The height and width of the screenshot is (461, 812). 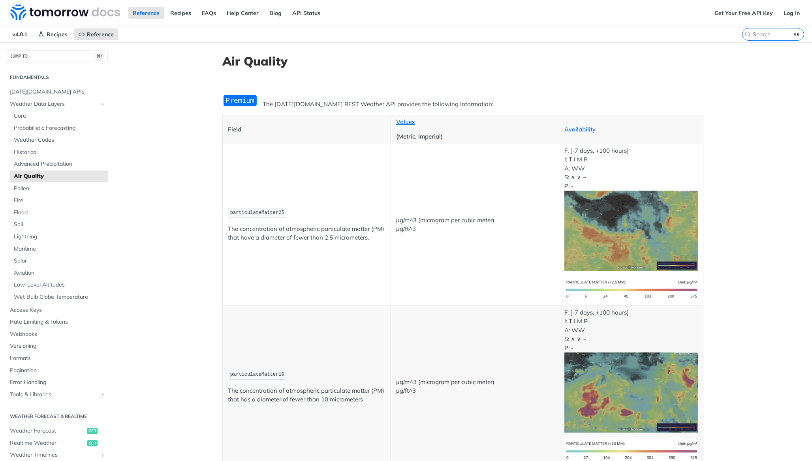 I want to click on a: Advanced Precipitation, so click(x=59, y=164).